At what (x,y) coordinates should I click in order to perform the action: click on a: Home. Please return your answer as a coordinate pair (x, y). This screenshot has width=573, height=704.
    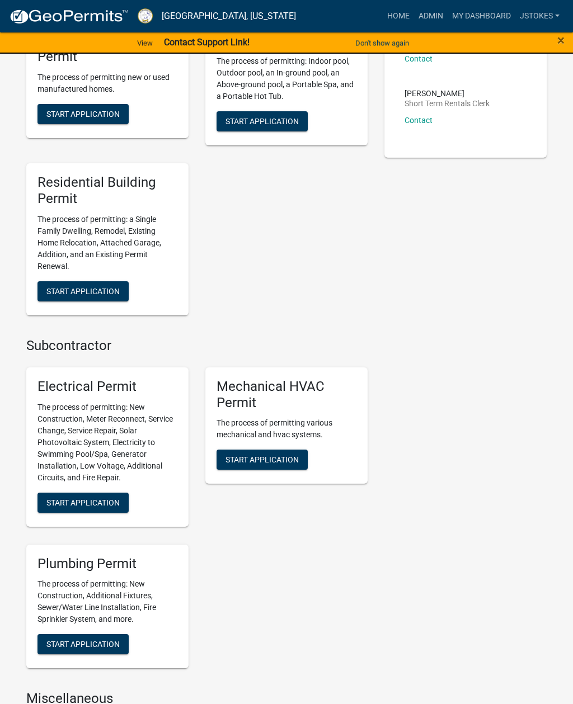
    Looking at the image, I should click on (398, 16).